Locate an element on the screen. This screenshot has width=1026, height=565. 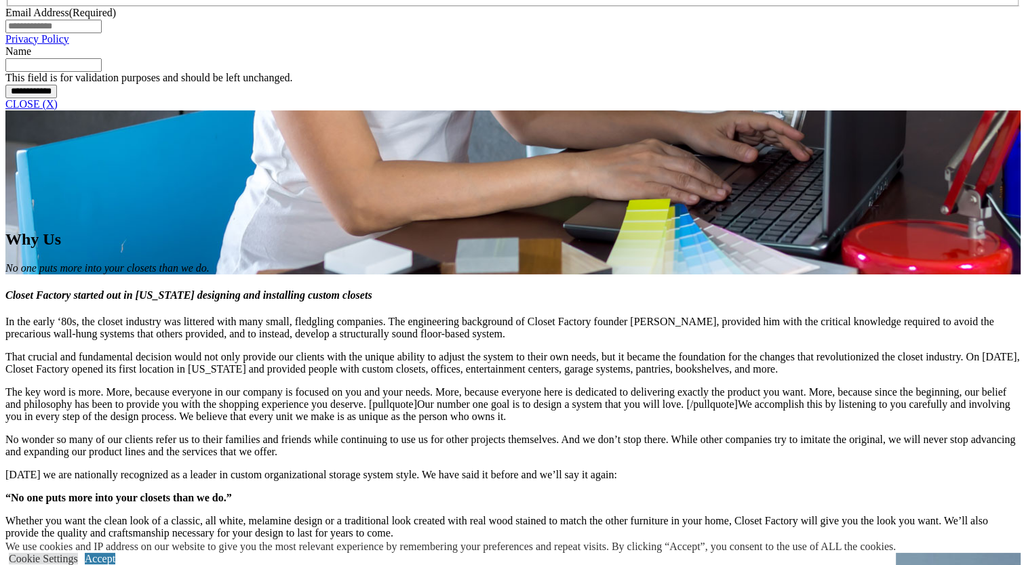
a: Privacy Policy is located at coordinates (37, 39).